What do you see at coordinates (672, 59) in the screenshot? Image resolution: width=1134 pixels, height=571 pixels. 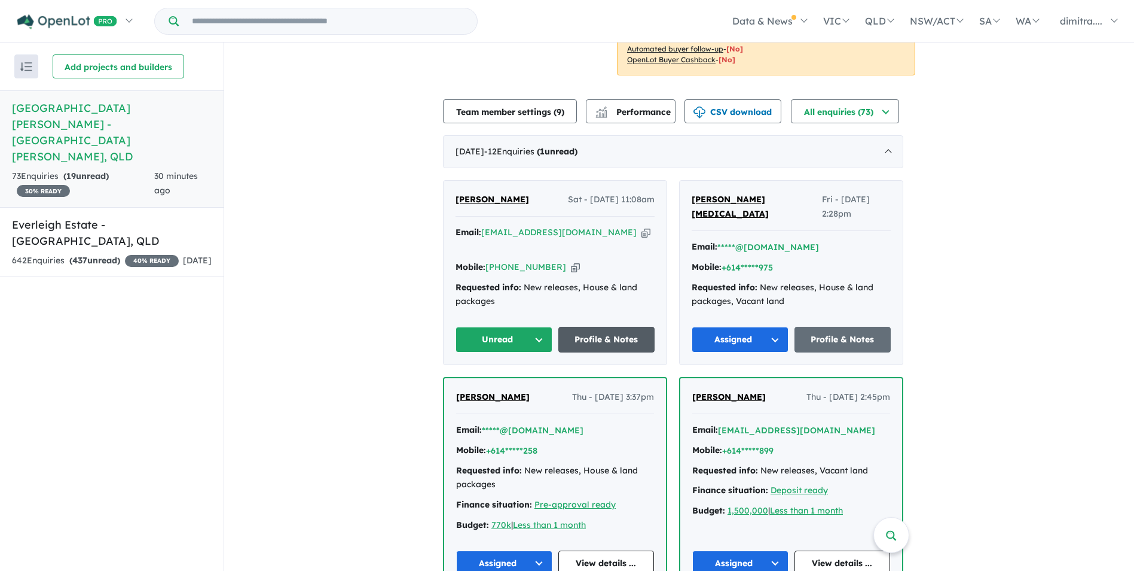 I see `u: OpenLot Buyer Cashback` at bounding box center [672, 59].